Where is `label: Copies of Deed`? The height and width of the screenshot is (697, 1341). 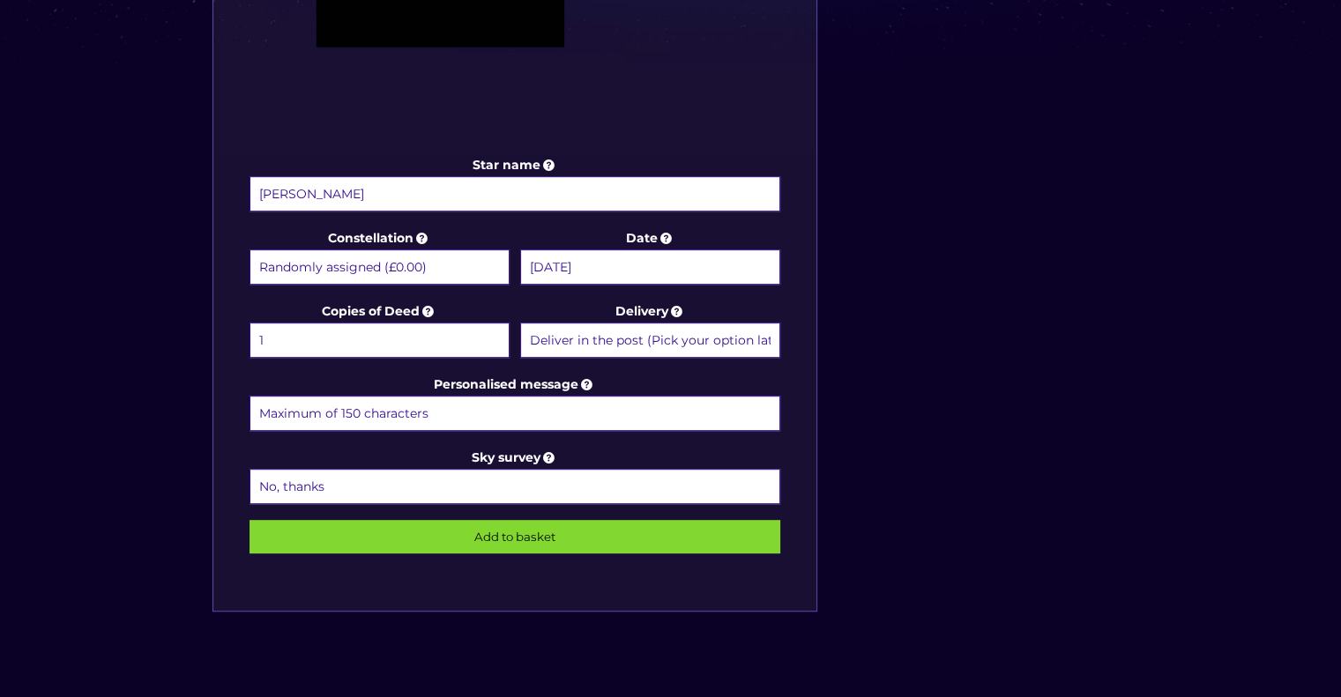 label: Copies of Deed is located at coordinates (379, 331).